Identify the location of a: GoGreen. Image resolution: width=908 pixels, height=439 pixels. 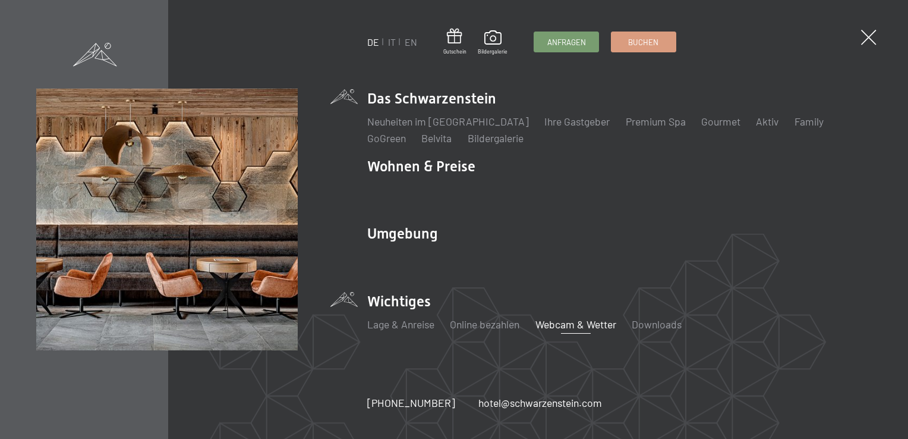
(386, 138).